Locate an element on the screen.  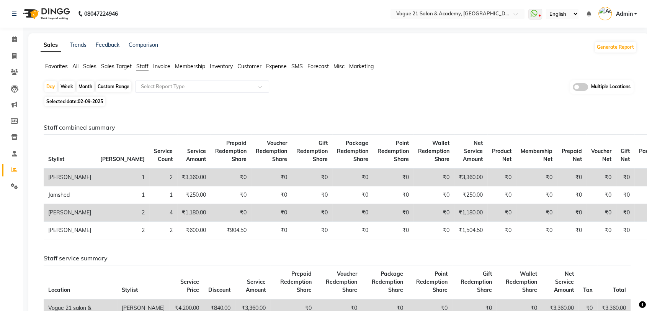
span: Prepaid Net is located at coordinates (572, 155).